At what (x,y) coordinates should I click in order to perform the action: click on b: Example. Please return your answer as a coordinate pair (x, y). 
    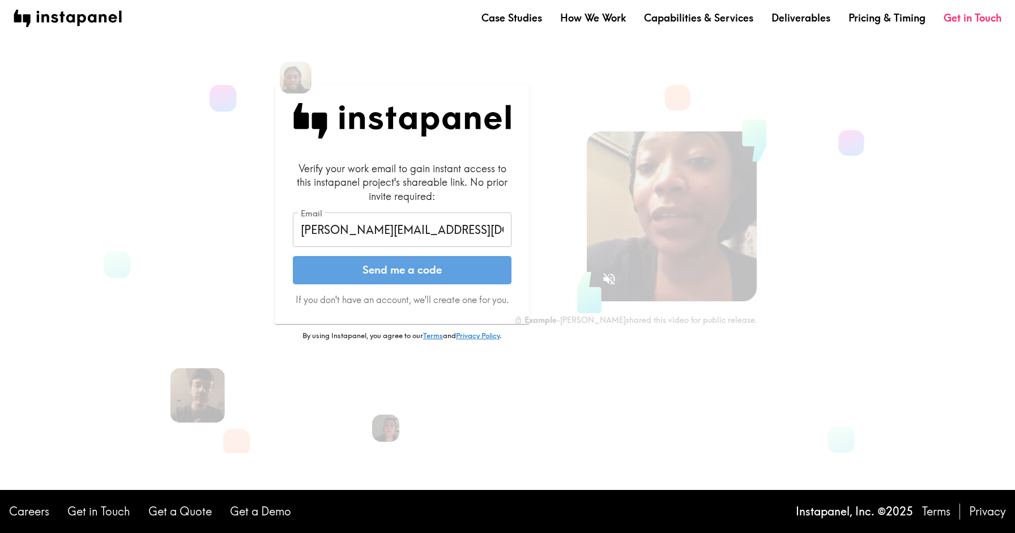
    Looking at the image, I should click on (540, 320).